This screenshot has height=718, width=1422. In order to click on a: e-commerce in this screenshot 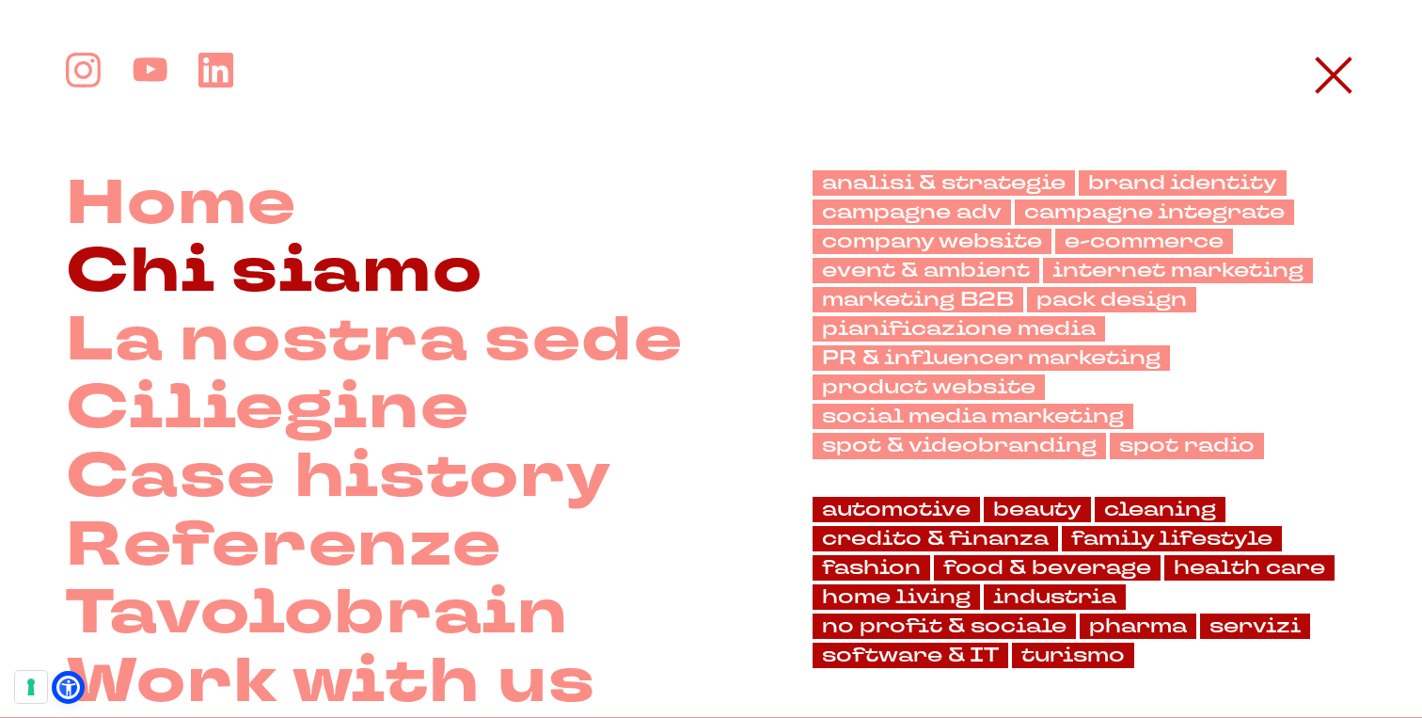, I will do `click(1144, 241)`.